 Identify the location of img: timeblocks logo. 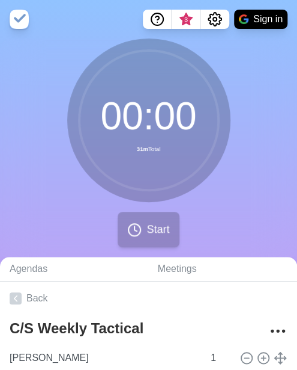
(19, 19).